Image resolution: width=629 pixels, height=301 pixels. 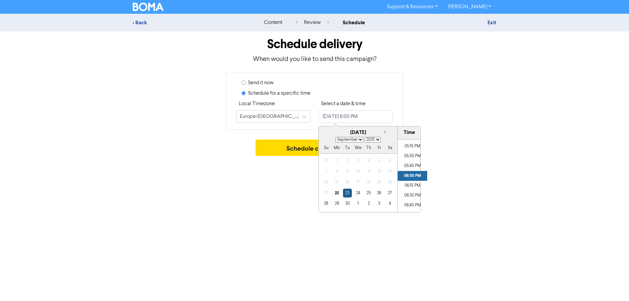 I want to click on div: schedule, so click(x=354, y=23).